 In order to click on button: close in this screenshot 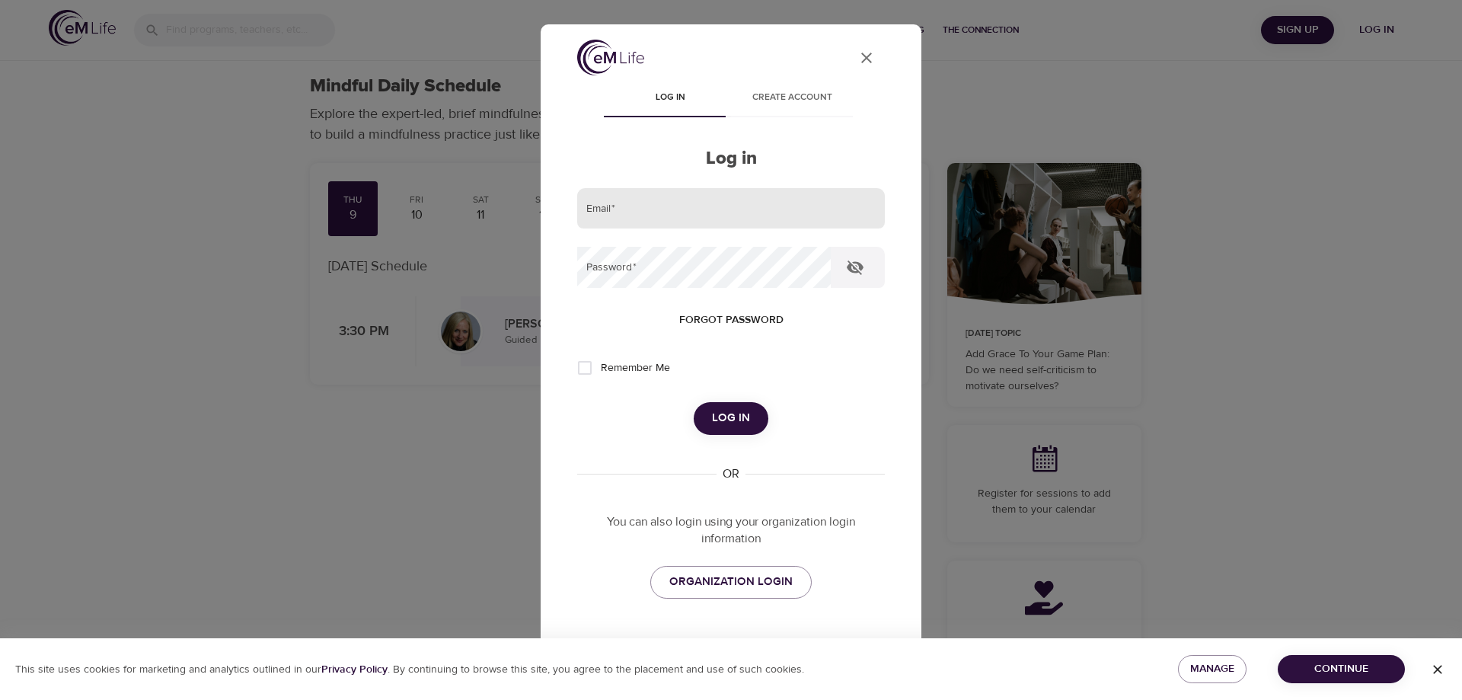, I will do `click(867, 58)`.